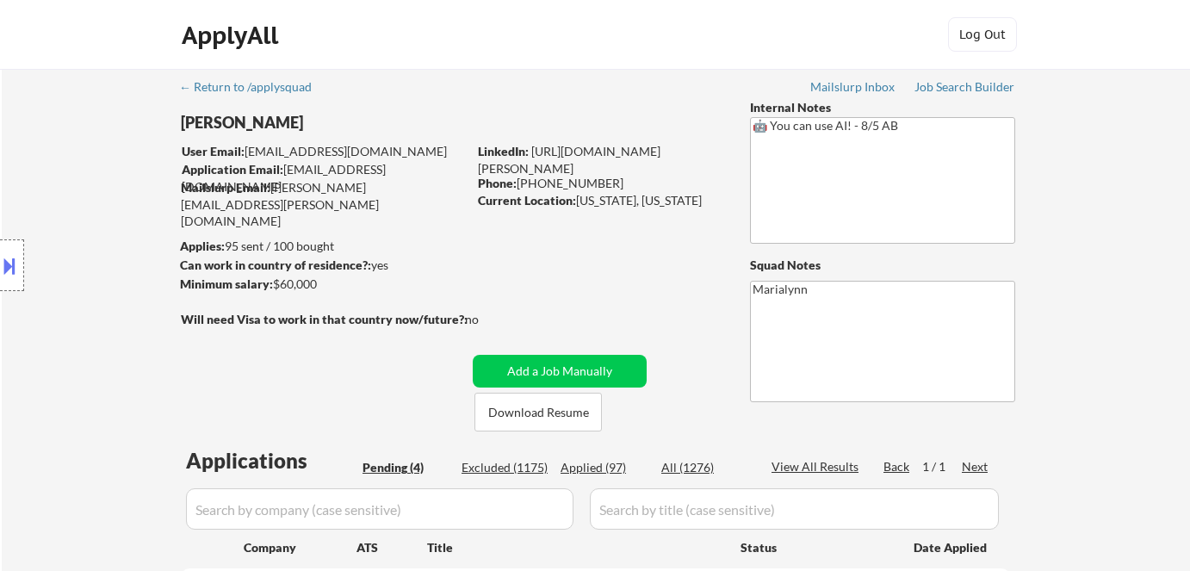  What do you see at coordinates (538, 412) in the screenshot?
I see `button: Download Resume` at bounding box center [538, 412].